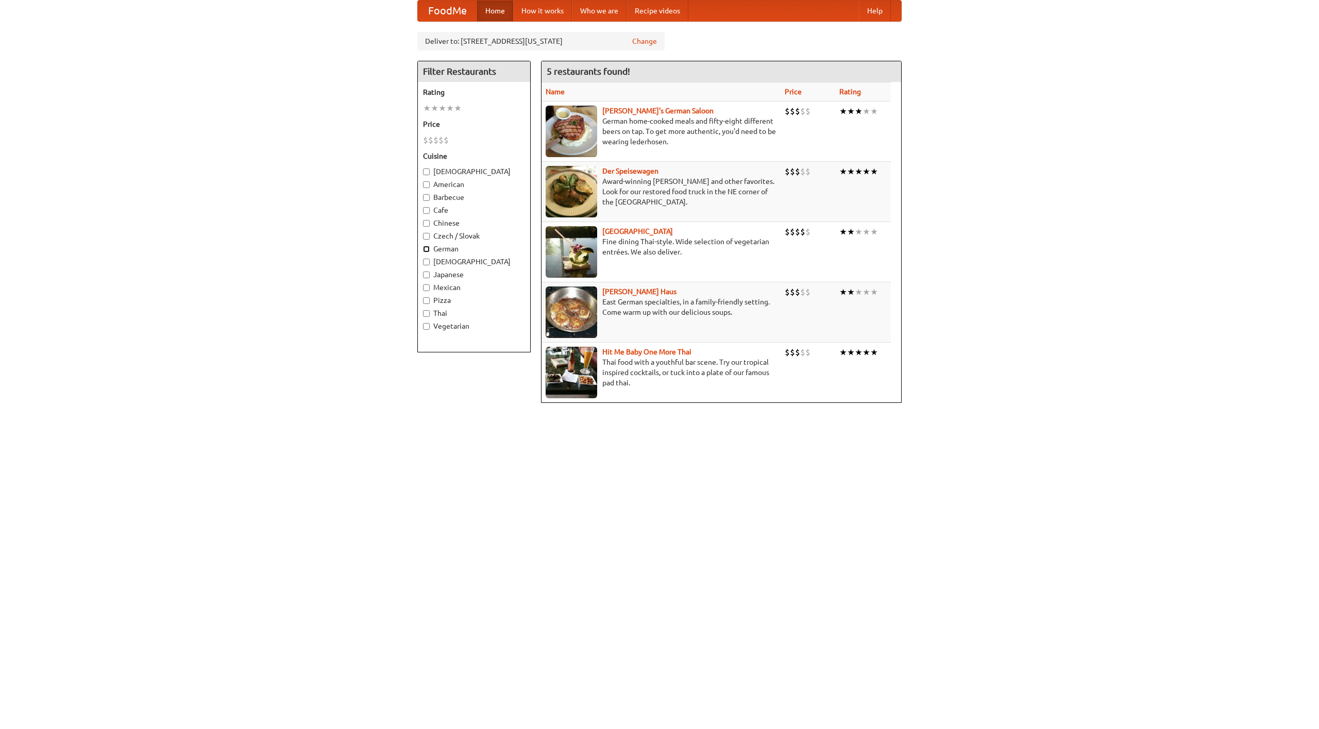  Describe the element at coordinates (474, 223) in the screenshot. I see `label: Chinese` at that location.